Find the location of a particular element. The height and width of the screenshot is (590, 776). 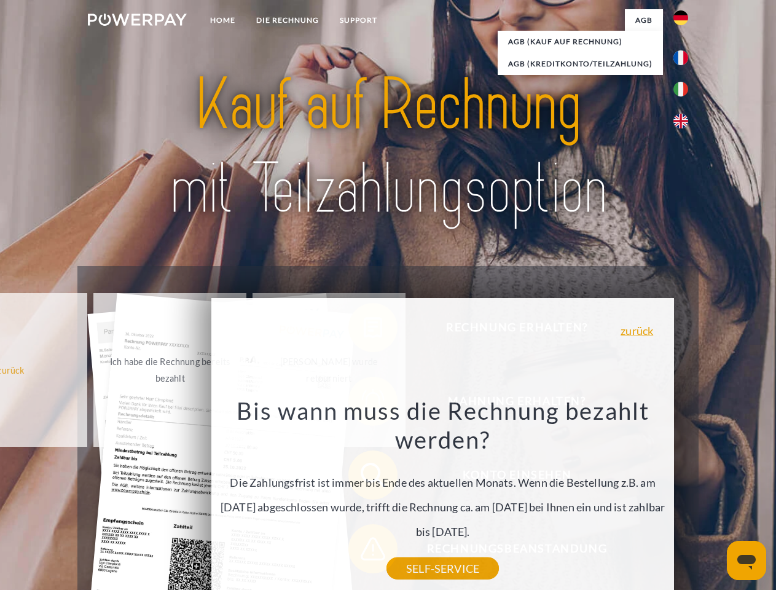

div: Ich habe die Rechnung bereits bezahlt is located at coordinates (169, 370).